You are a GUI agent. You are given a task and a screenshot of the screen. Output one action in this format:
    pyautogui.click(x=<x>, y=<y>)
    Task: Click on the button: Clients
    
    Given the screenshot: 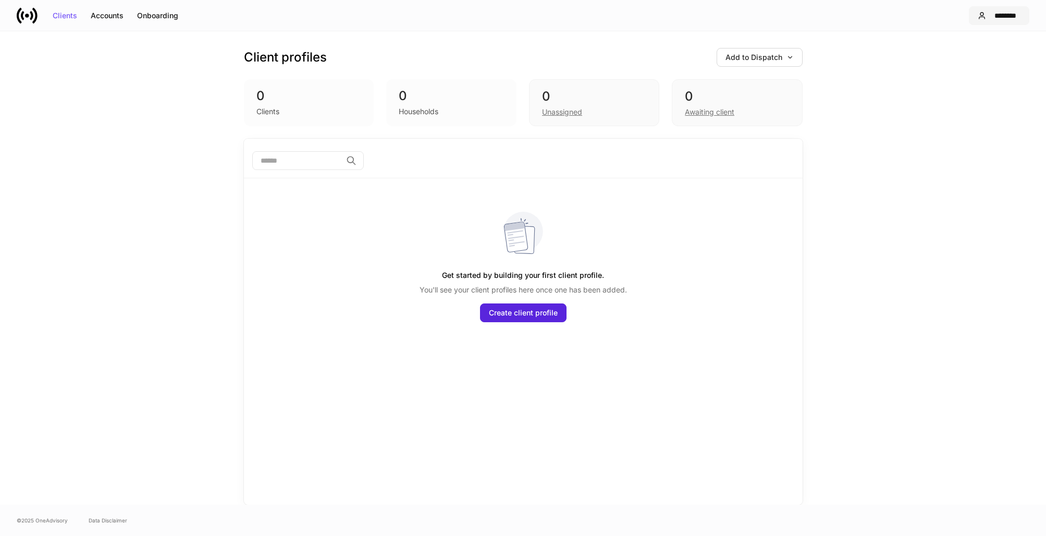 What is the action you would take?
    pyautogui.click(x=65, y=16)
    